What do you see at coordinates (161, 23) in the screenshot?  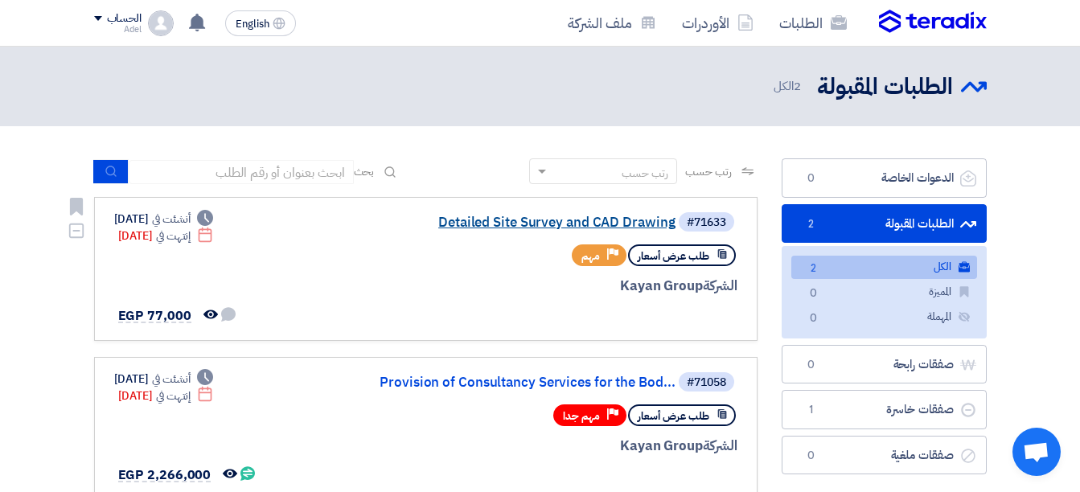 I see `img: profile_test.png` at bounding box center [161, 23].